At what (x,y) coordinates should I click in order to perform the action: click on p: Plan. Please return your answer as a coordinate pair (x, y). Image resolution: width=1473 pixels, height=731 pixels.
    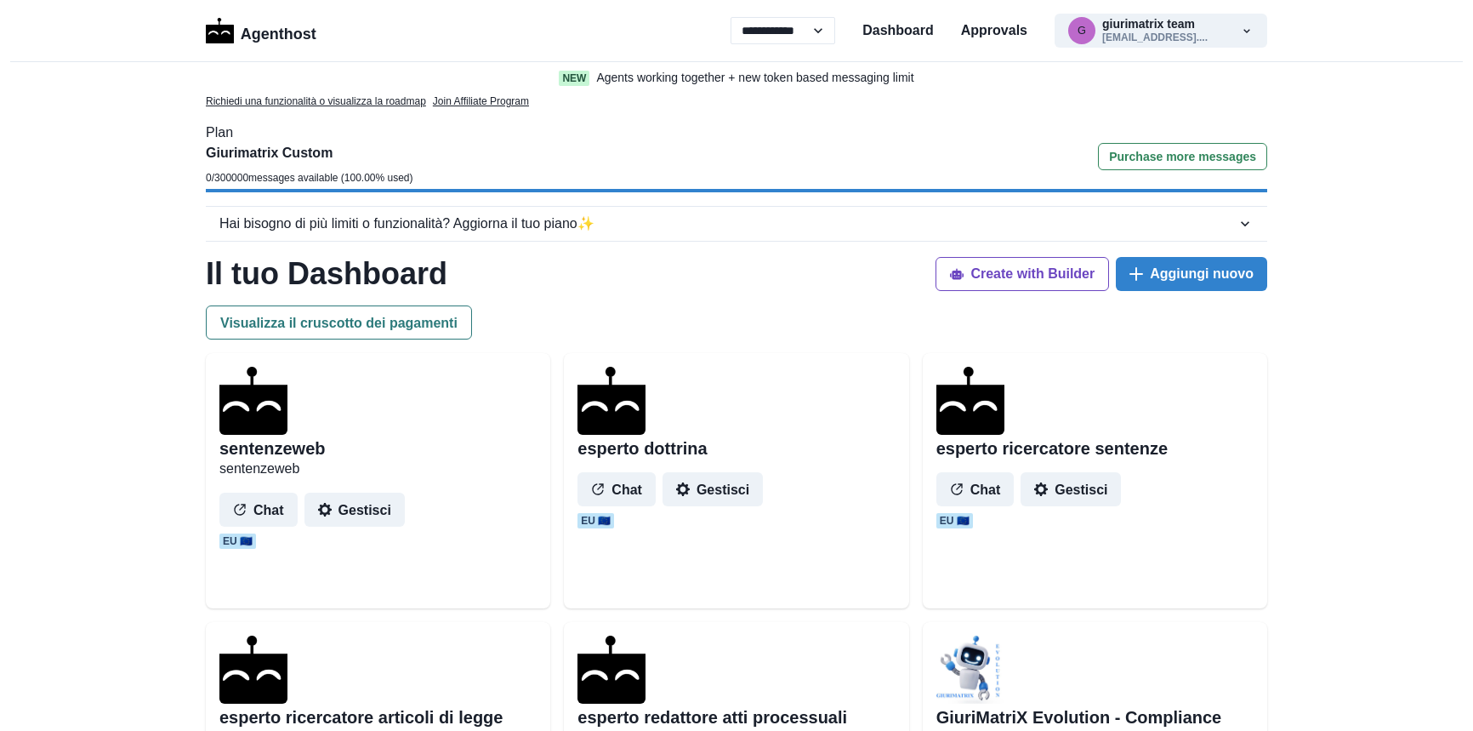
    Looking at the image, I should click on (737, 133).